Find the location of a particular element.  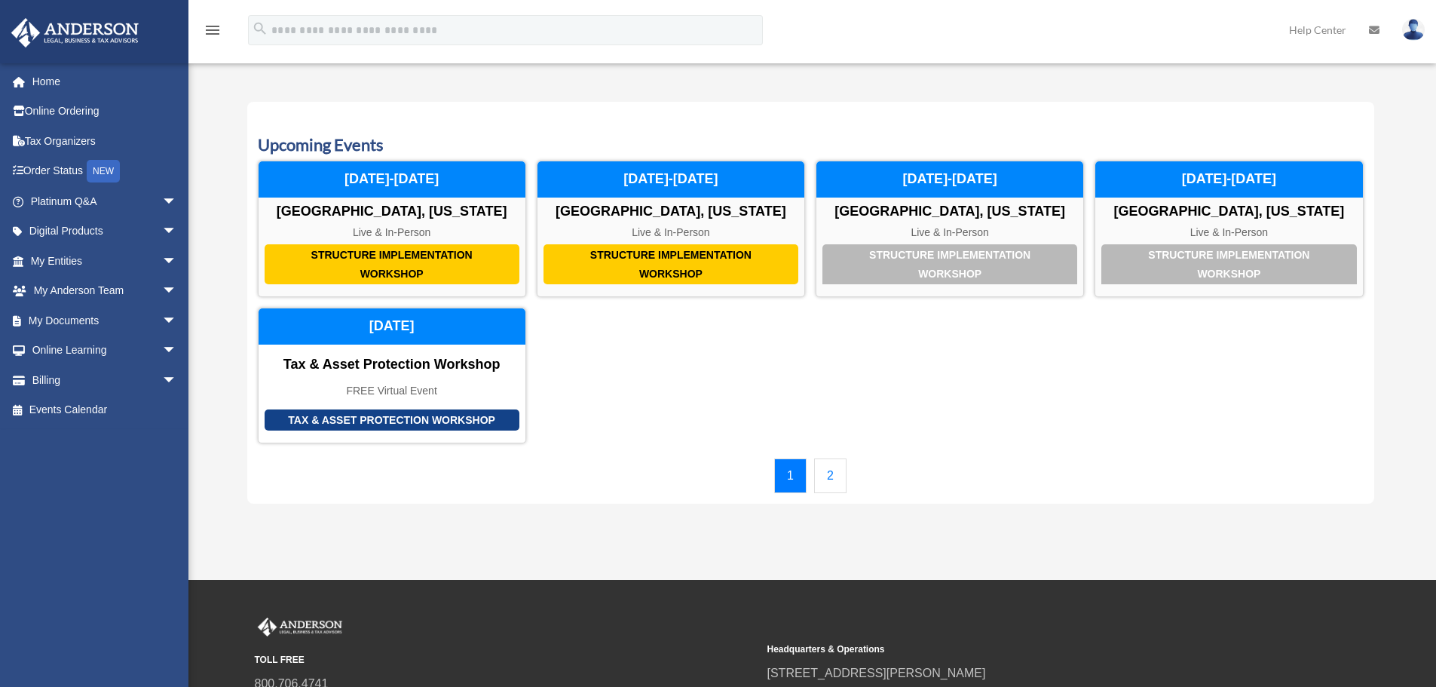

a: Online Ordering is located at coordinates (105, 112).